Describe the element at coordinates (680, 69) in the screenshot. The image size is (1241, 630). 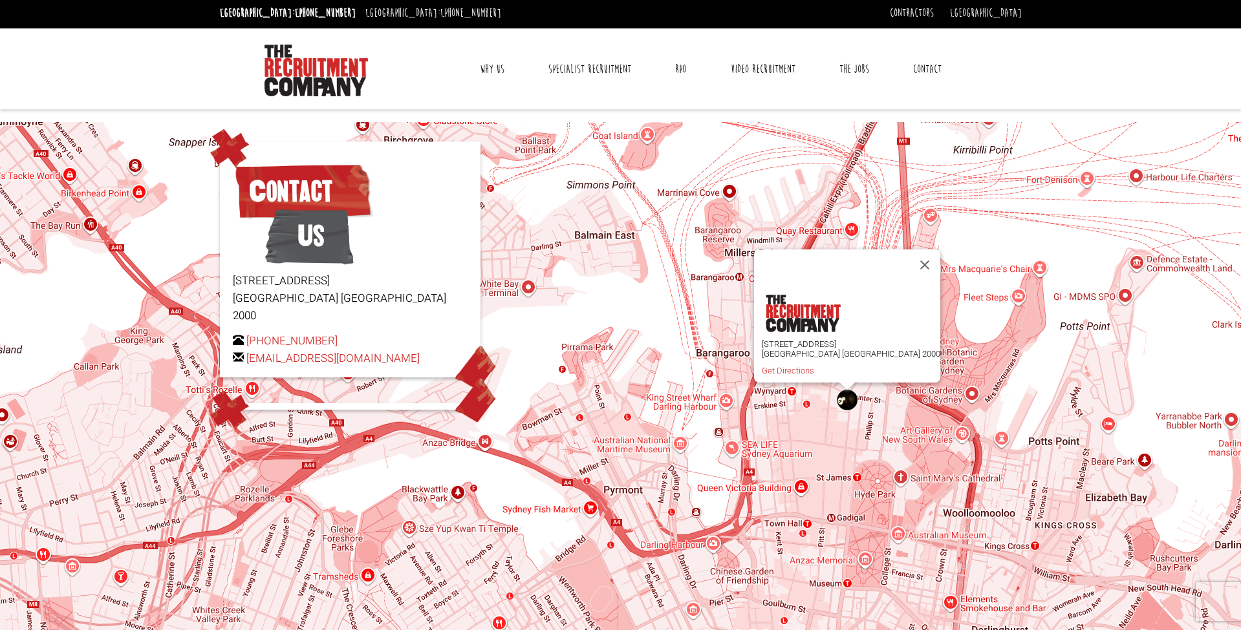
I see `a: RPO` at that location.